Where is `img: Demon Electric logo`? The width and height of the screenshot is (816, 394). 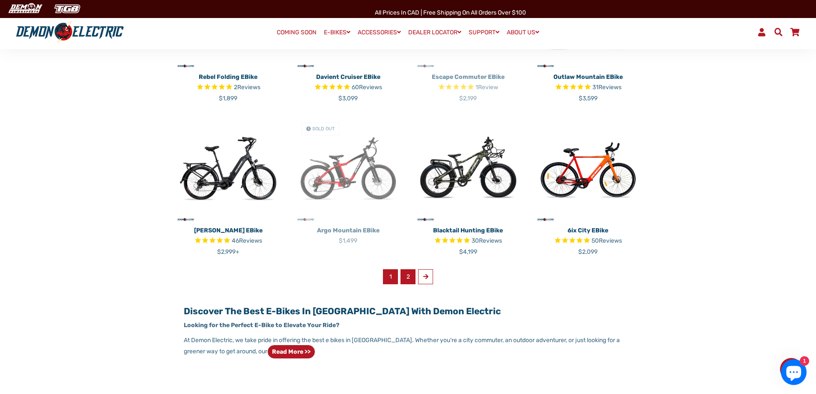
img: Demon Electric logo is located at coordinates (70, 32).